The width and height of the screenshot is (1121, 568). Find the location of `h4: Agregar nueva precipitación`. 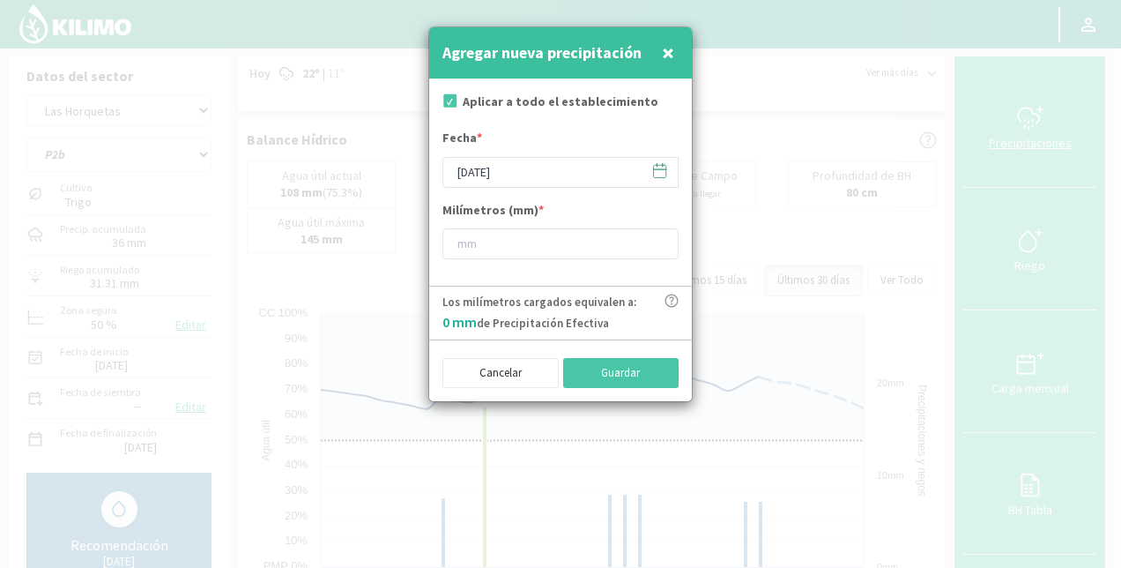

h4: Agregar nueva precipitación is located at coordinates (542, 53).